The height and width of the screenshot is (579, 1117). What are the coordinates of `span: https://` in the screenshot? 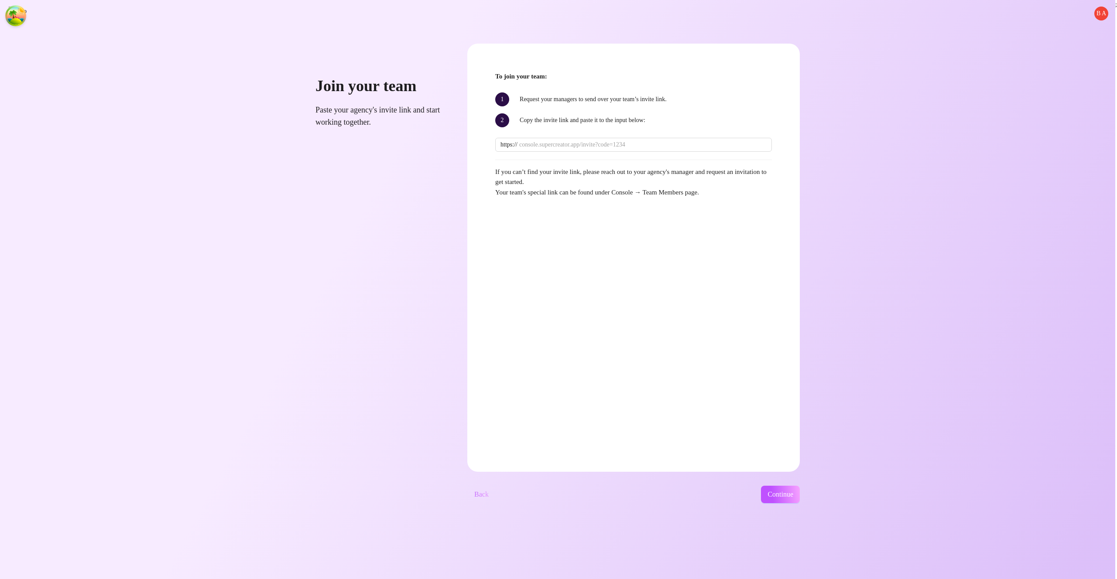 It's located at (509, 145).